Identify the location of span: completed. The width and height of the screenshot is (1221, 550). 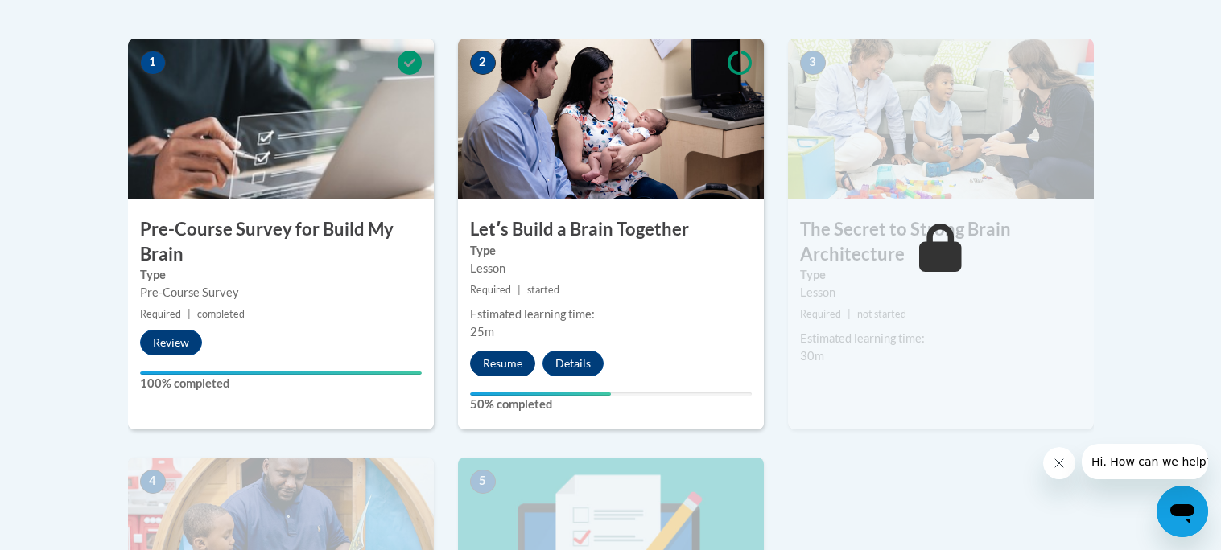
(220, 314).